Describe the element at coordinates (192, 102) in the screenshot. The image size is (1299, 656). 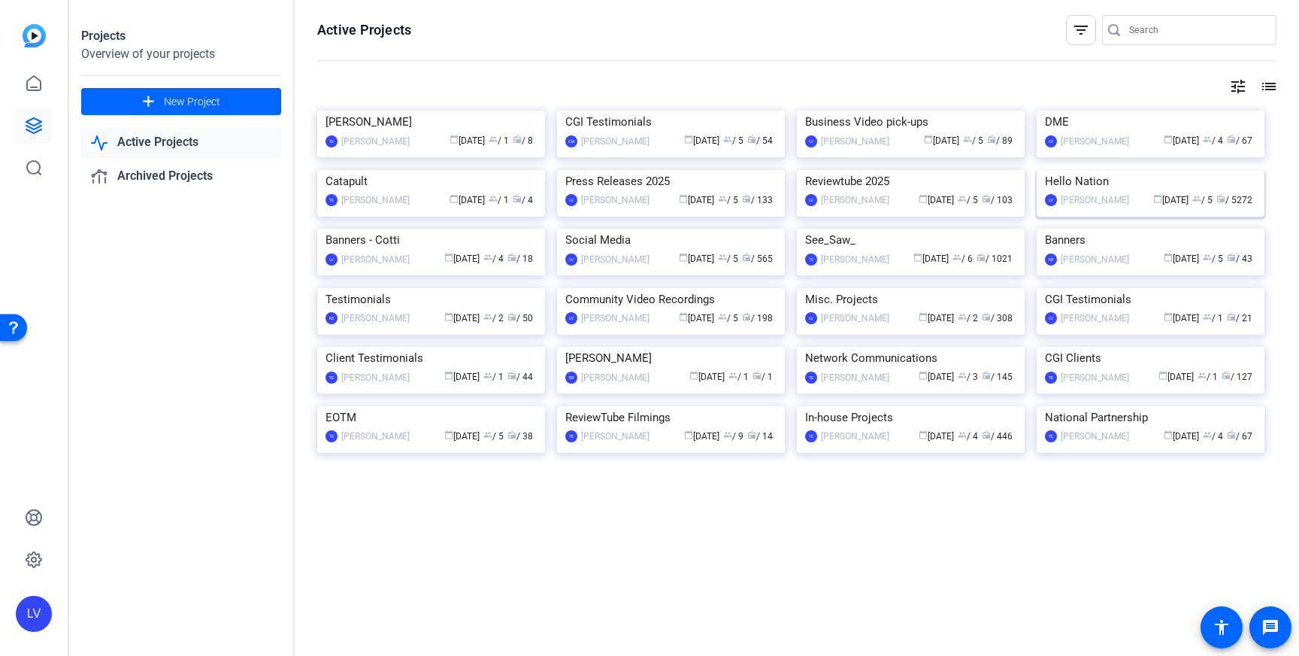
I see `span: New Project` at that location.